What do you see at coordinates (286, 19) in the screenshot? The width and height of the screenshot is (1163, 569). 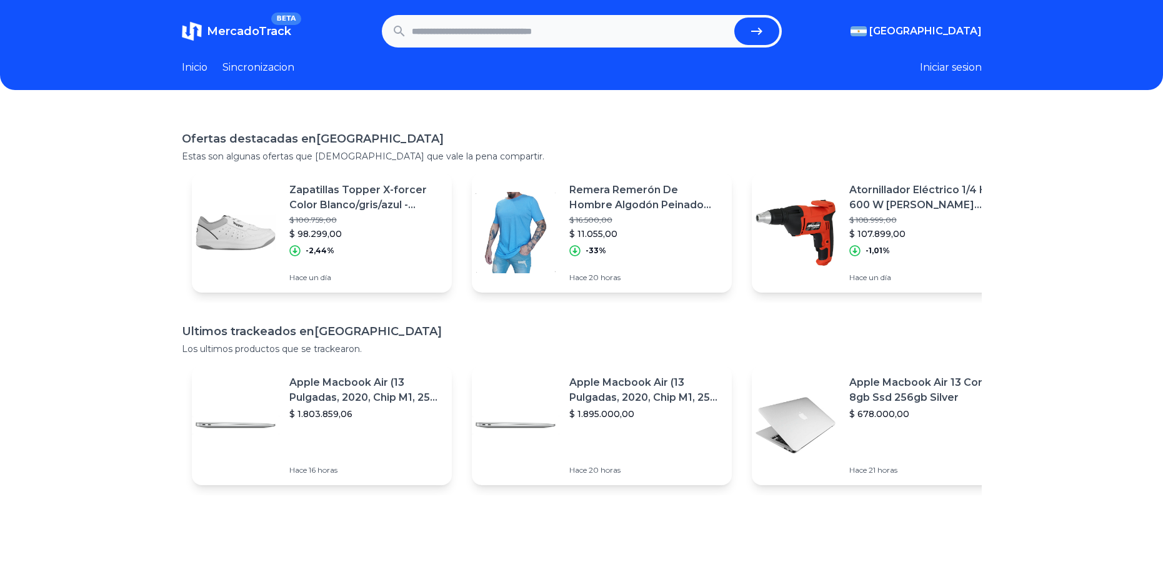 I see `span: BETA` at bounding box center [286, 19].